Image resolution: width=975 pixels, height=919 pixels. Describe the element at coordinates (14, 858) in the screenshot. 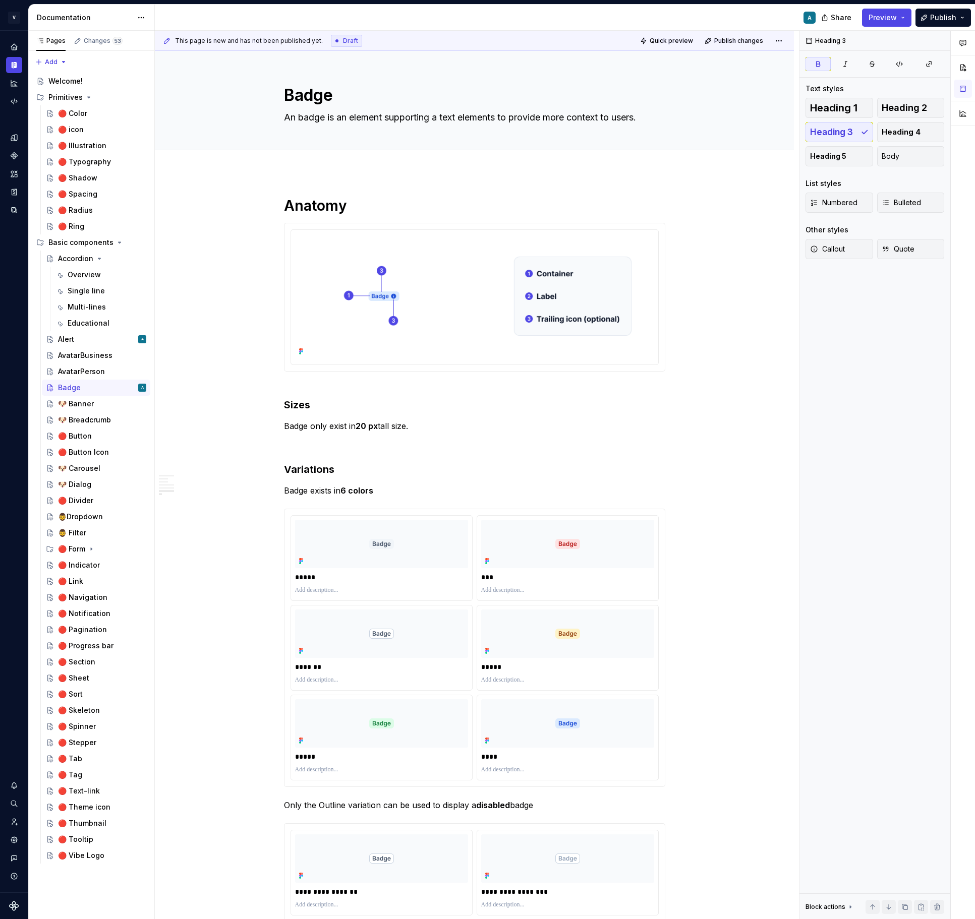

I see `button: Contact support` at that location.